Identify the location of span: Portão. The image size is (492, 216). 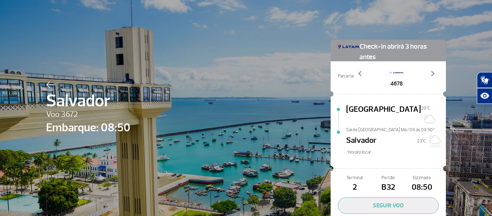
(388, 178).